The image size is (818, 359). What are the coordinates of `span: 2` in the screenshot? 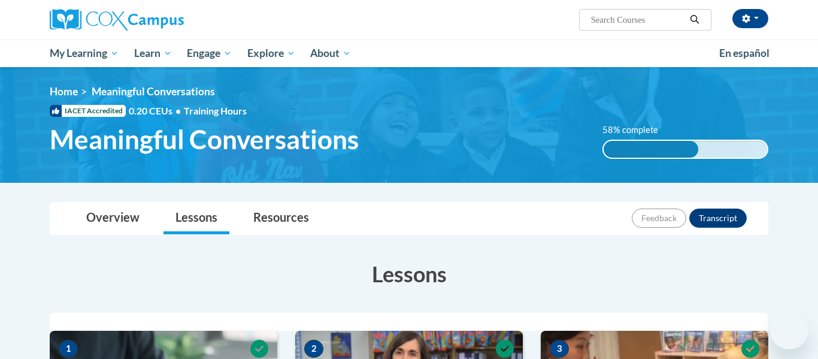 It's located at (314, 349).